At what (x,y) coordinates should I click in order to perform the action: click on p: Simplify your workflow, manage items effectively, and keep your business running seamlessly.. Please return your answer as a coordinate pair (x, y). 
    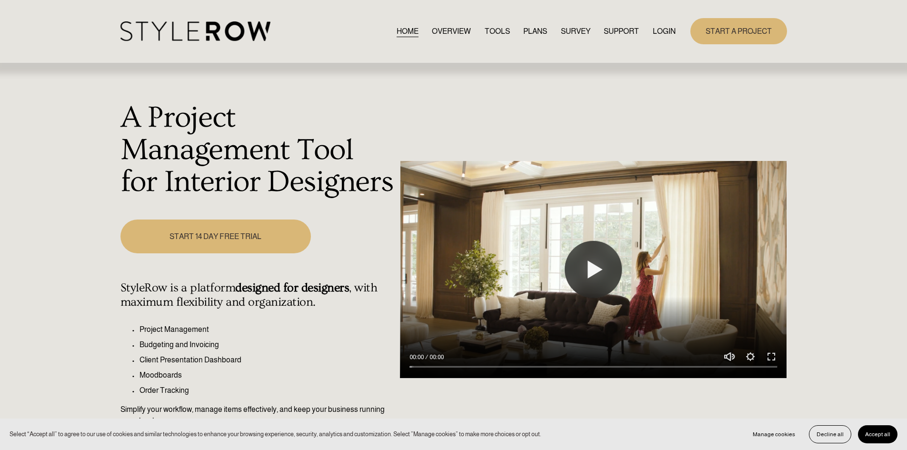
    Looking at the image, I should click on (258, 415).